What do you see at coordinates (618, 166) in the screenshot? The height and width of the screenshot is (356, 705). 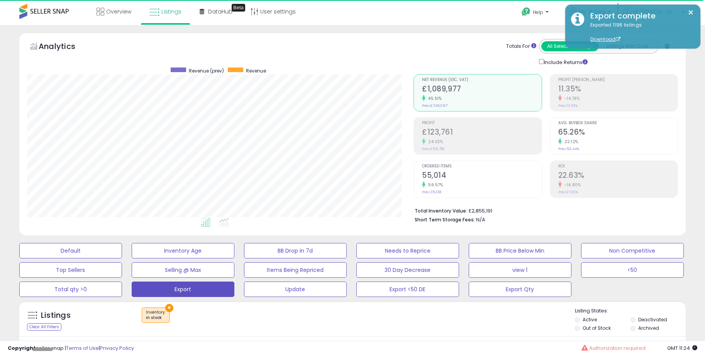 I see `span: ROI` at bounding box center [618, 166].